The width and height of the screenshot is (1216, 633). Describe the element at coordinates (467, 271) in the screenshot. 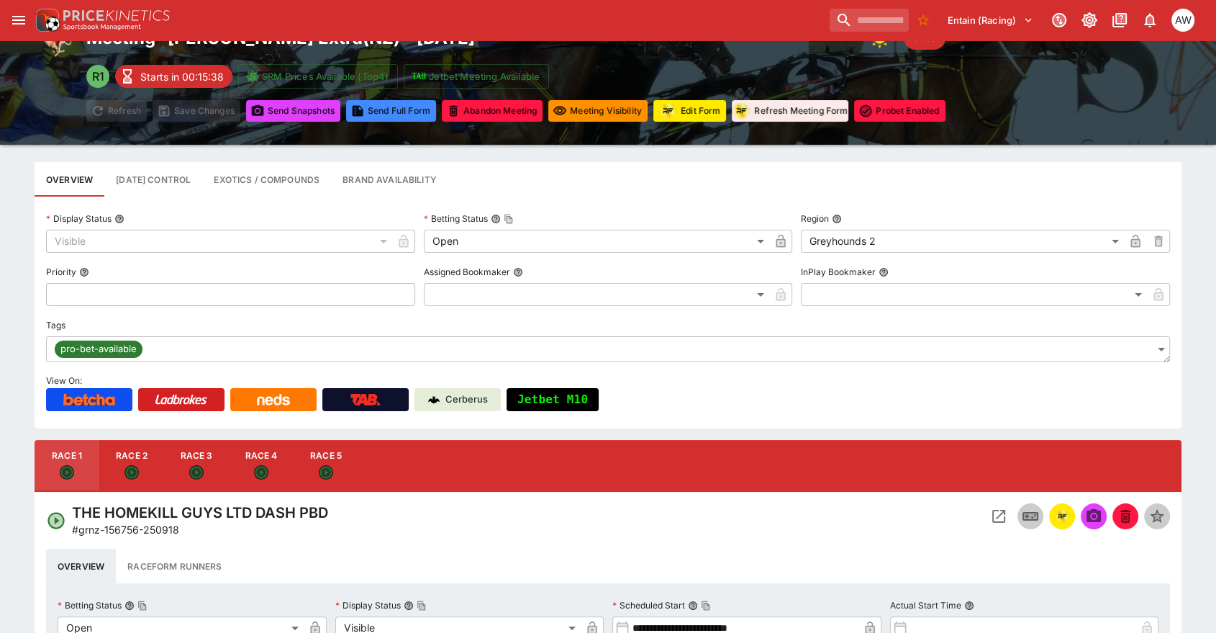

I see `p: Assigned Bookmaker` at that location.